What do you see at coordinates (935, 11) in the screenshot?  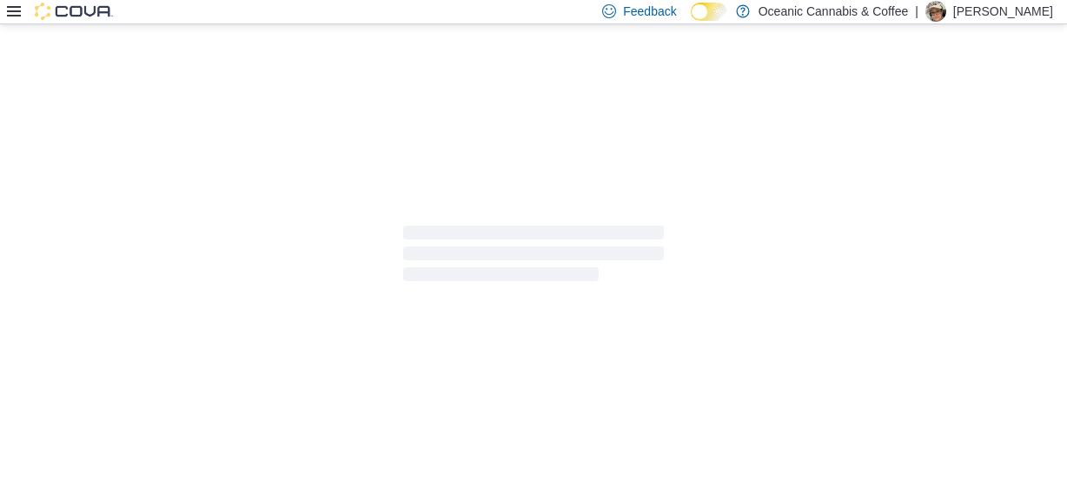 I see `div: Tina Parsons` at bounding box center [935, 11].